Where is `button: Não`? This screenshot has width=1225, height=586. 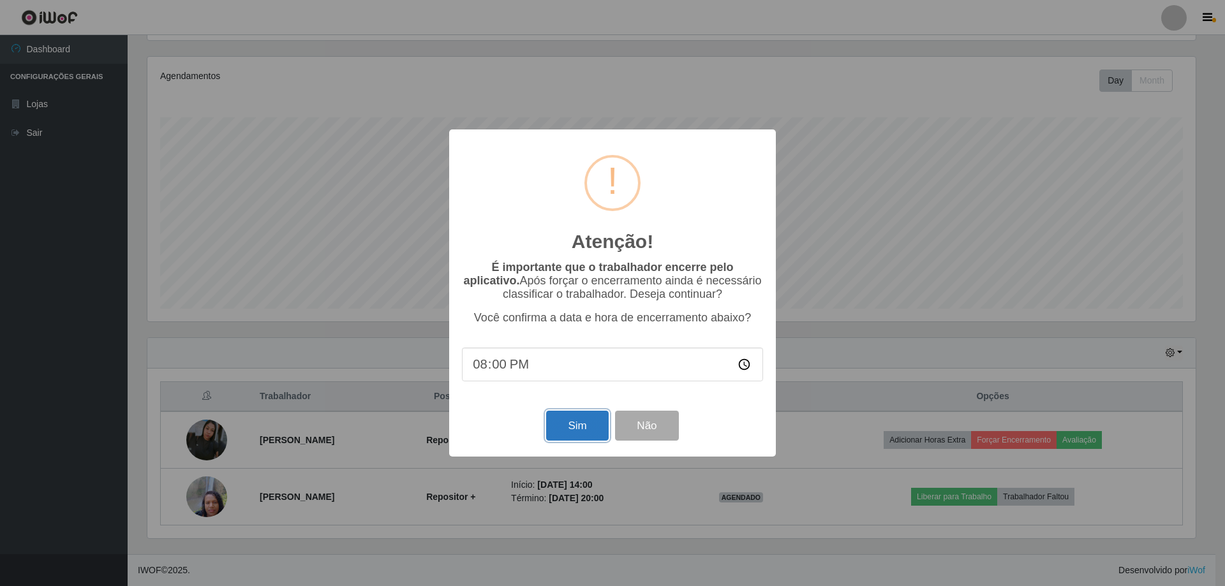 button: Não is located at coordinates (646, 425).